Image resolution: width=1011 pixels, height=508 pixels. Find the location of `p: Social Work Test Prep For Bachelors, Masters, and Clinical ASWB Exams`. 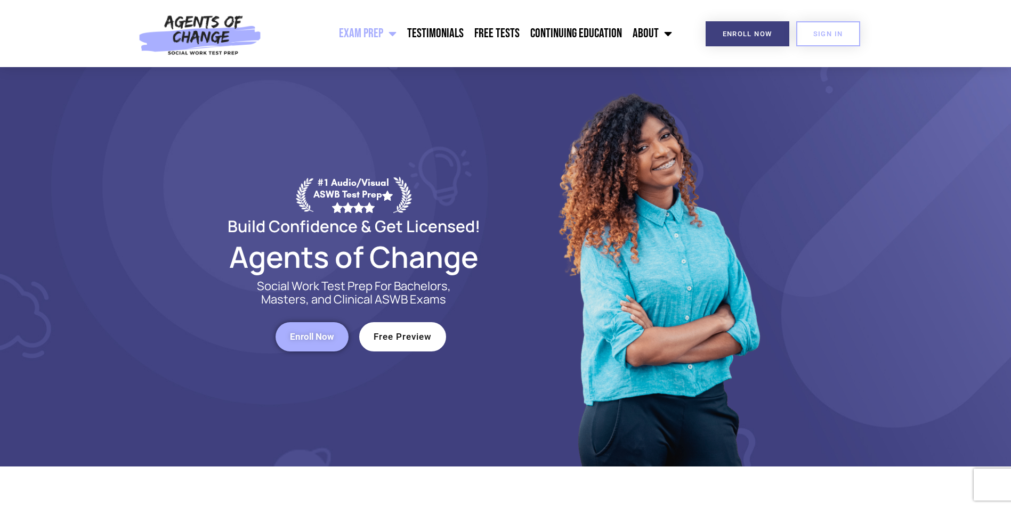

p: Social Work Test Prep For Bachelors, Masters, and Clinical ASWB Exams is located at coordinates (354, 293).